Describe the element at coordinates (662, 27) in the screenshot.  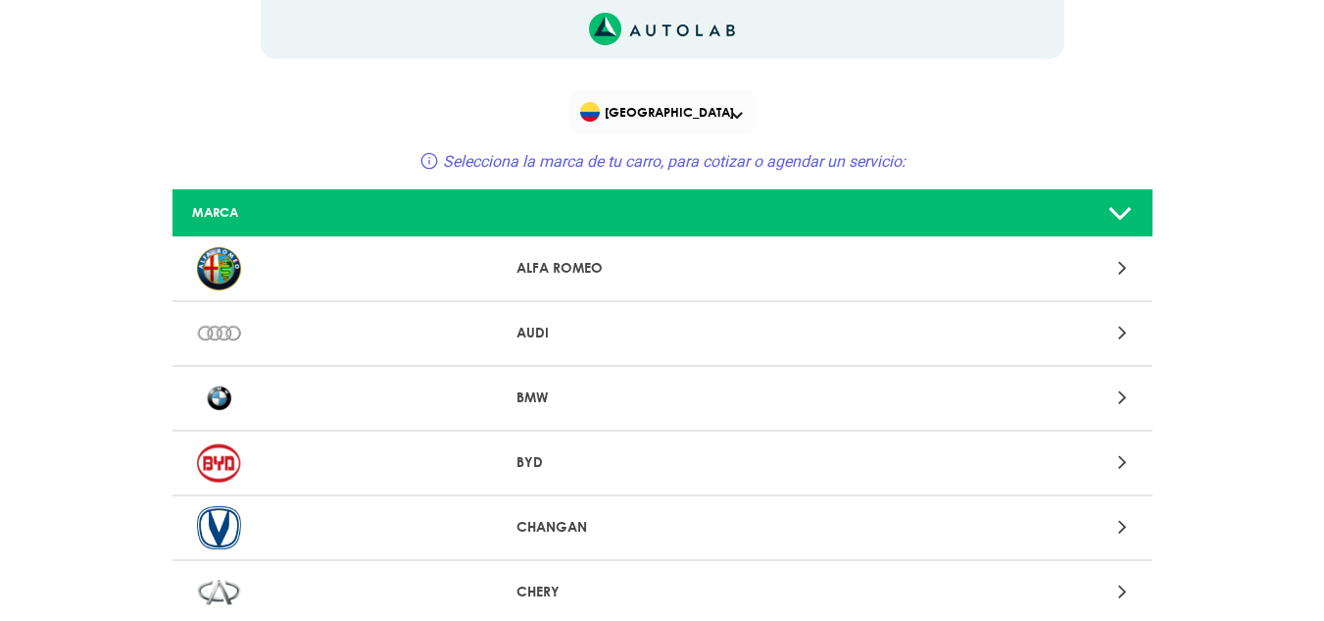
I see `a: Link al sitio de autolab` at that location.